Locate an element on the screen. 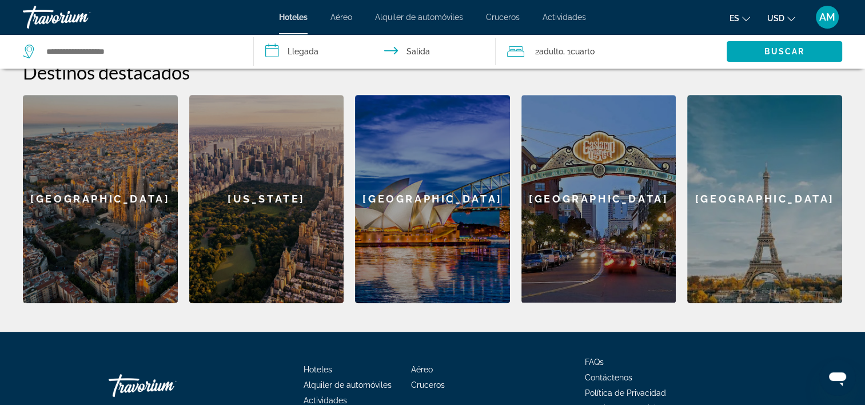 The height and width of the screenshot is (405, 865). button: Change language is located at coordinates (739, 18).